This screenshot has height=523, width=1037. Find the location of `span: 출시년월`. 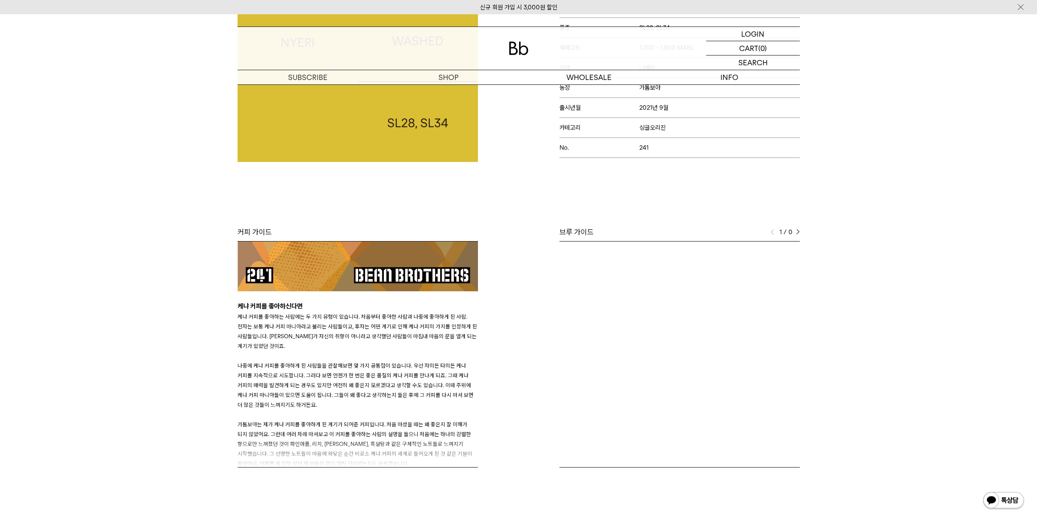

span: 출시년월 is located at coordinates (600, 108).